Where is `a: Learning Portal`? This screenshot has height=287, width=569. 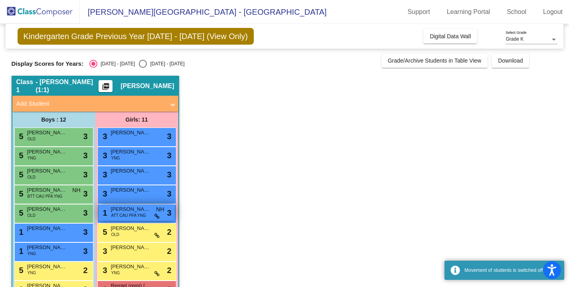 a: Learning Portal is located at coordinates (468, 12).